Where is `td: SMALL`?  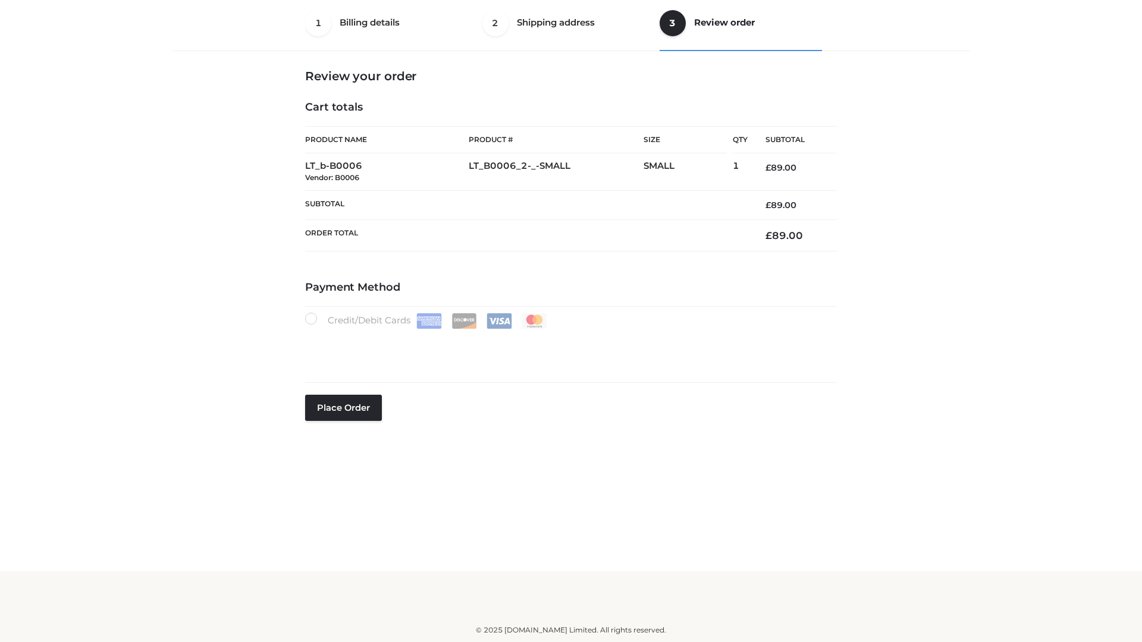
td: SMALL is located at coordinates (688, 172).